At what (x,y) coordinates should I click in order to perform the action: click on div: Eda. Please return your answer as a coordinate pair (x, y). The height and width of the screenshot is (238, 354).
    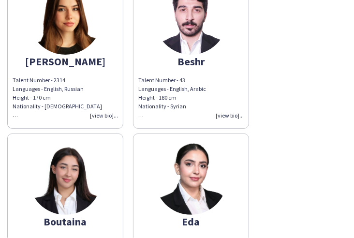
    Looking at the image, I should click on (191, 221).